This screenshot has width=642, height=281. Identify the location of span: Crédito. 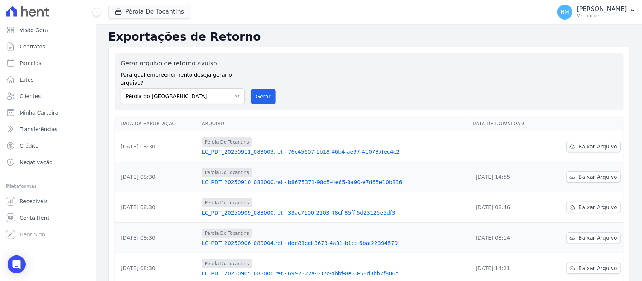
(29, 146).